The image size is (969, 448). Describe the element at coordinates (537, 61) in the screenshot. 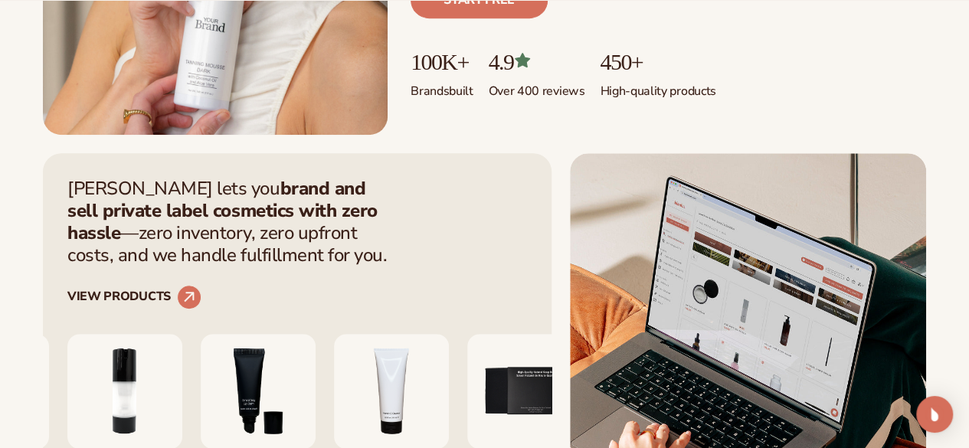

I see `p: 4.9` at that location.